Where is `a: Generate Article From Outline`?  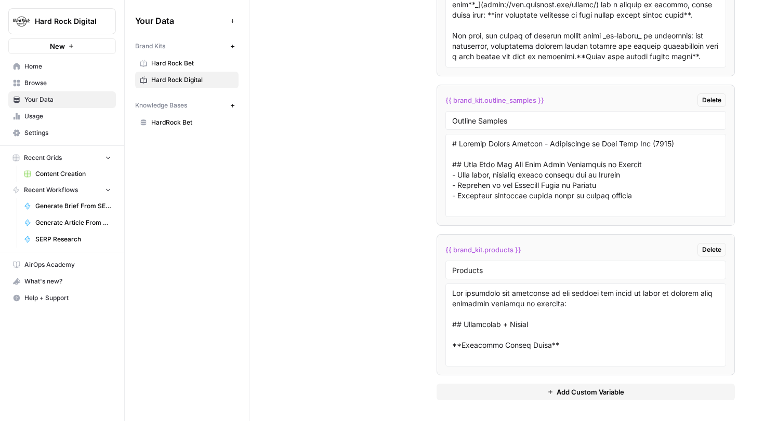 a: Generate Article From Outline is located at coordinates (68, 223).